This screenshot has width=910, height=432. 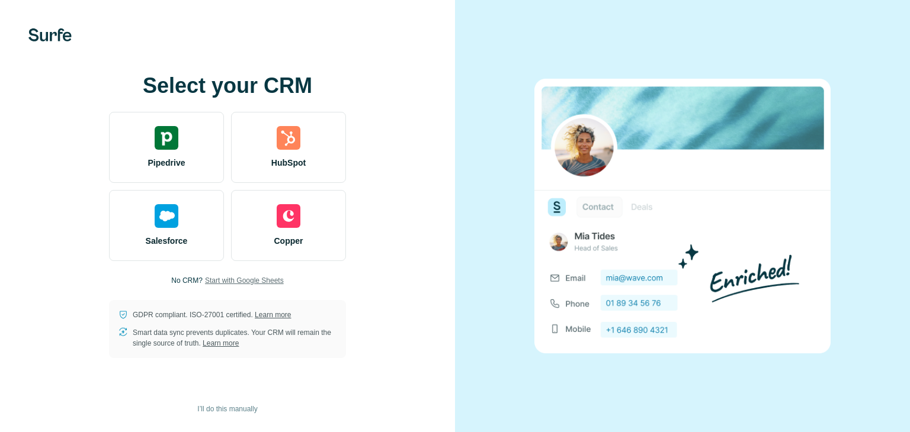 I want to click on img: salesforce's logo, so click(x=166, y=216).